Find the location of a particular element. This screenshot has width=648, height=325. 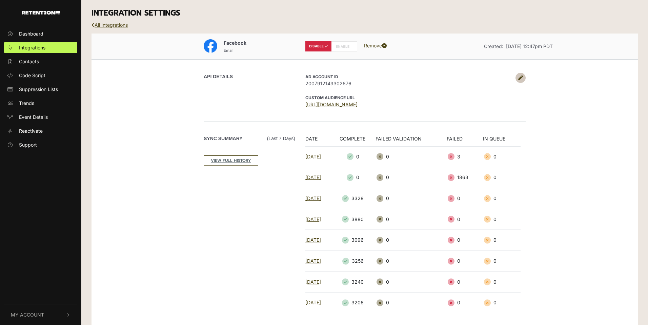

td: 3206 is located at coordinates (354, 303).